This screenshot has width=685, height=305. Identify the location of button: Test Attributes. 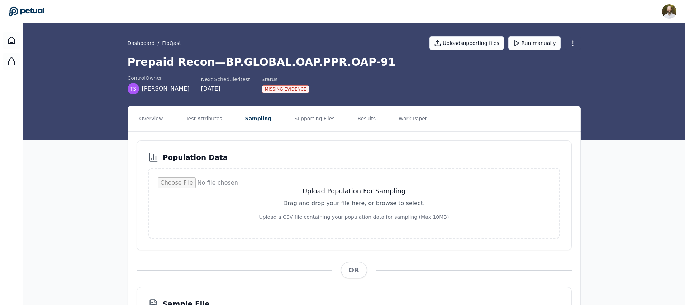
(204, 119).